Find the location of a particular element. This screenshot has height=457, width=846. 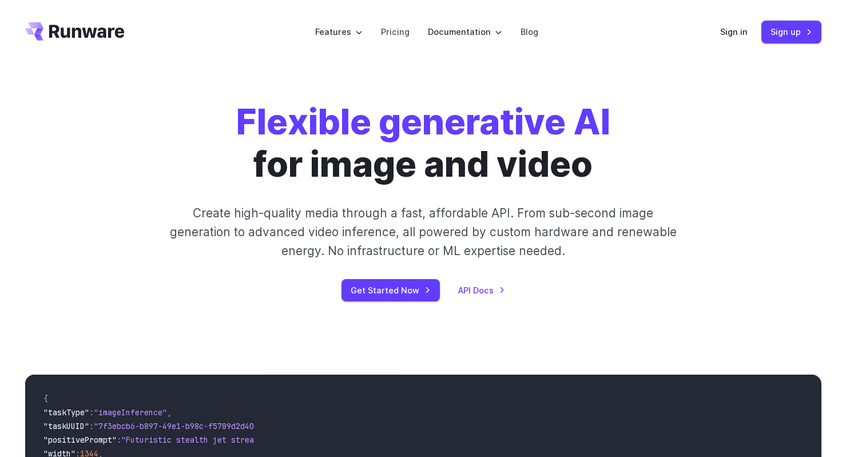

strong: Flexible generative AI is located at coordinates (423, 121).